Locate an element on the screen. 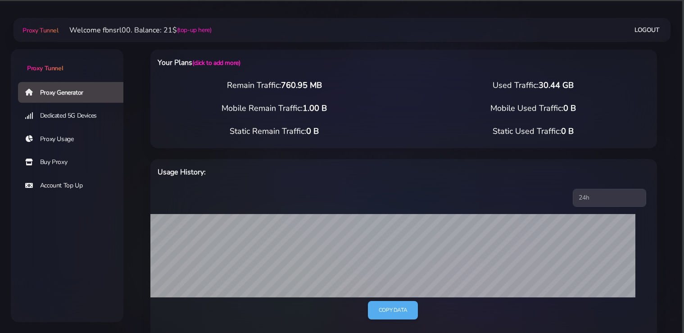  a: Logout is located at coordinates (647, 30).